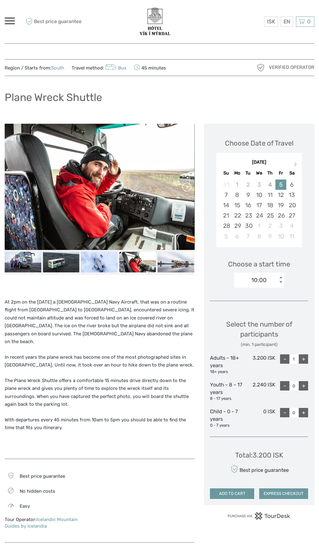 The height and width of the screenshot is (551, 319). What do you see at coordinates (259, 392) in the screenshot?
I see `div: 2.240 ISK` at bounding box center [259, 392].